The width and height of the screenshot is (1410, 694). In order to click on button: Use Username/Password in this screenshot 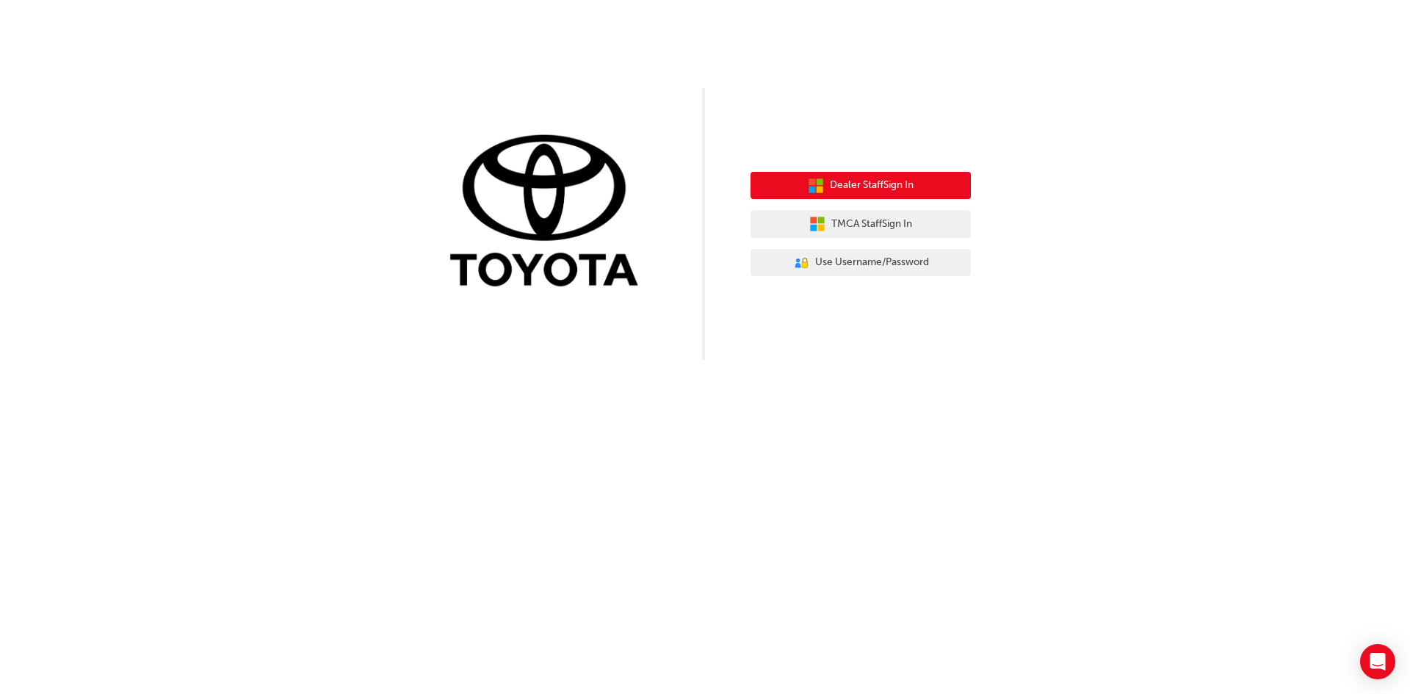, I will do `click(861, 263)`.